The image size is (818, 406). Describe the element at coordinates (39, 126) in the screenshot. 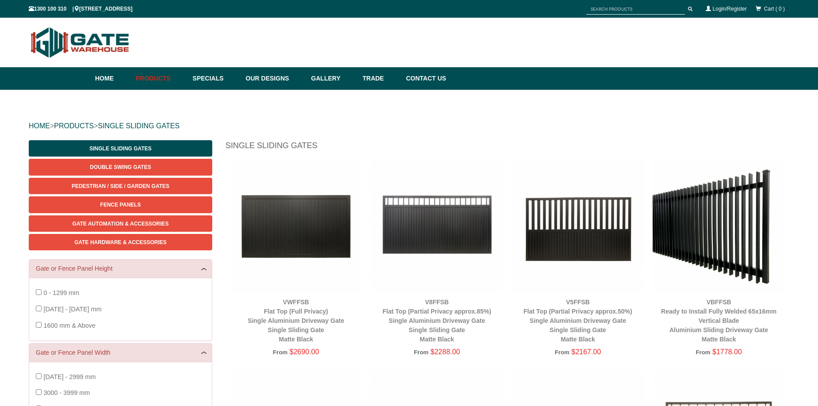

I see `a: HOME` at that location.